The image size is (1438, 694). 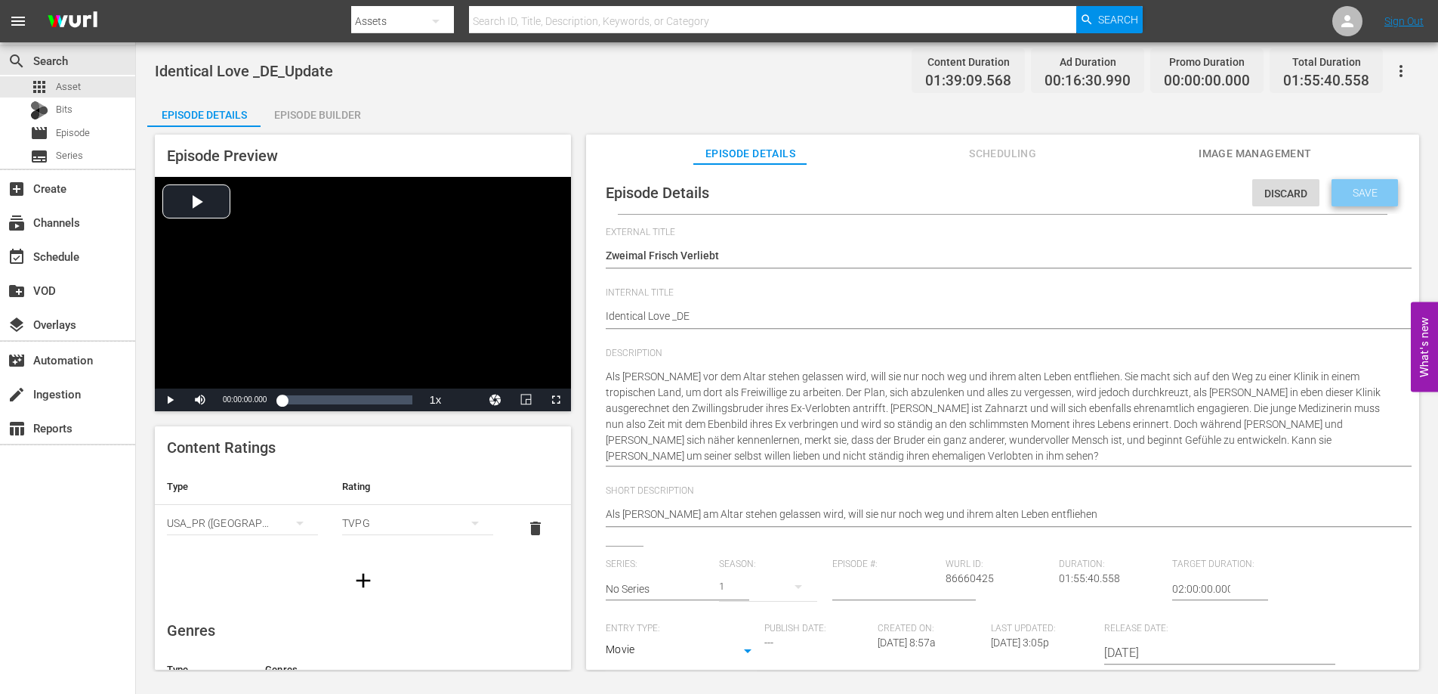 I want to click on button: Mute, so click(x=200, y=400).